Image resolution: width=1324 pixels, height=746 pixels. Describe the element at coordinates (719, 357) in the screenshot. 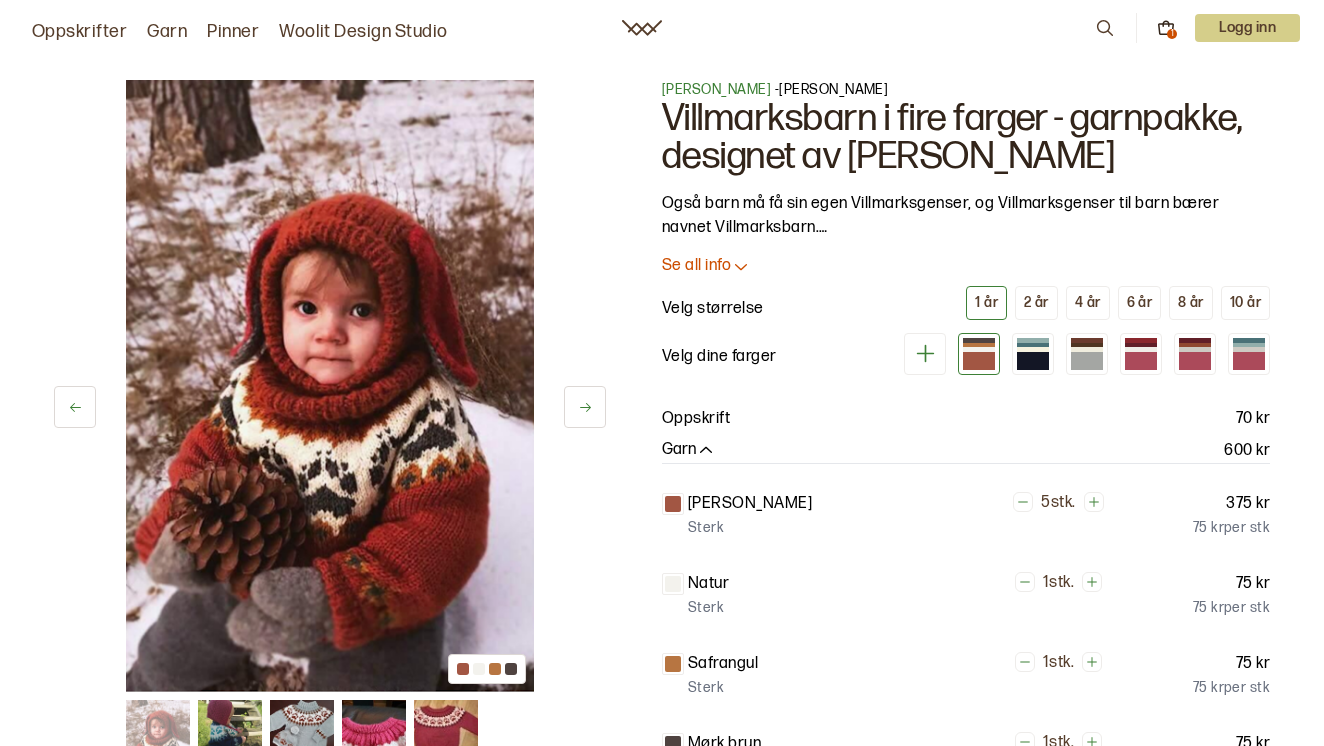

I see `p: Velg dine farger` at that location.